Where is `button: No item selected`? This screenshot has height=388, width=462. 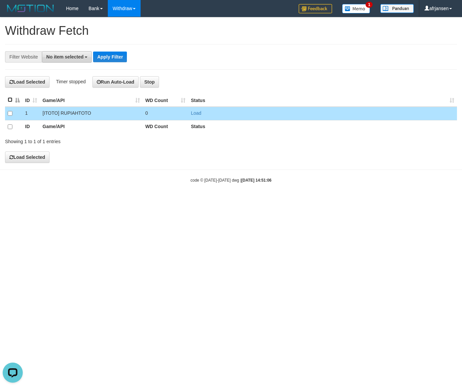
button: No item selected is located at coordinates (67, 57).